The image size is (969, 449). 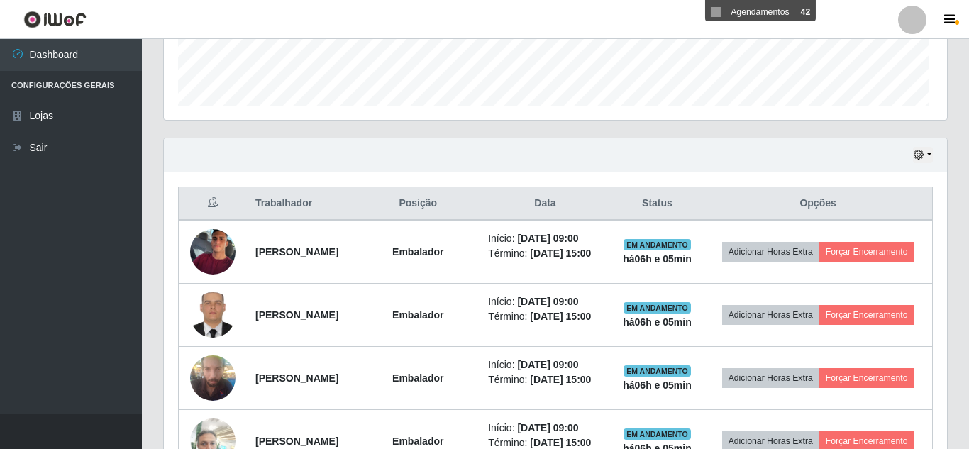 What do you see at coordinates (55, 19) in the screenshot?
I see `img: CoreUI Logo` at bounding box center [55, 19].